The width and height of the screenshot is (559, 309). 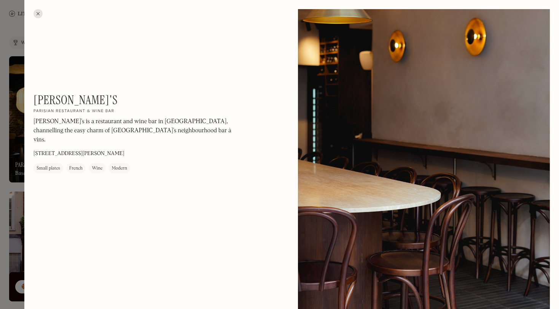 What do you see at coordinates (74, 111) in the screenshot?
I see `h2: Parisian restaurant & wine bar` at bounding box center [74, 111].